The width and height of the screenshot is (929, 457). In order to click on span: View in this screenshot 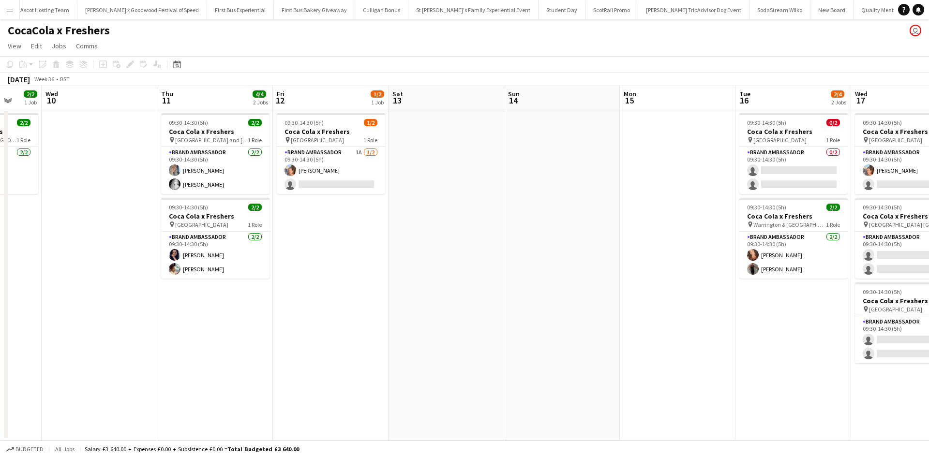, I will do `click(15, 46)`.